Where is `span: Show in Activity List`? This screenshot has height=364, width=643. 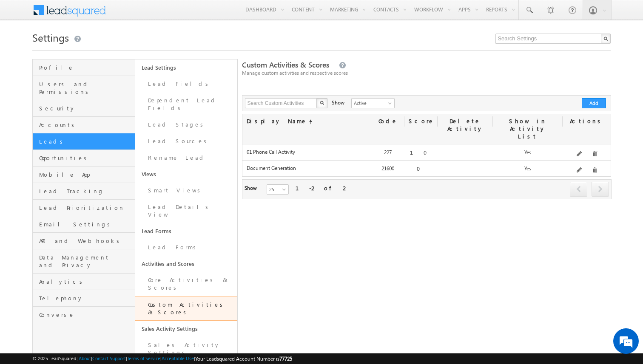 span: Show in Activity List is located at coordinates (528, 128).